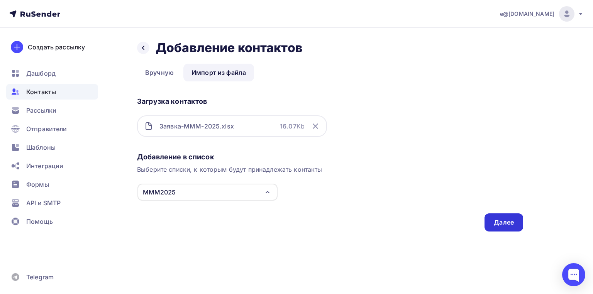 Image resolution: width=593 pixels, height=294 pixels. Describe the element at coordinates (52, 73) in the screenshot. I see `a: Дашборд` at that location.